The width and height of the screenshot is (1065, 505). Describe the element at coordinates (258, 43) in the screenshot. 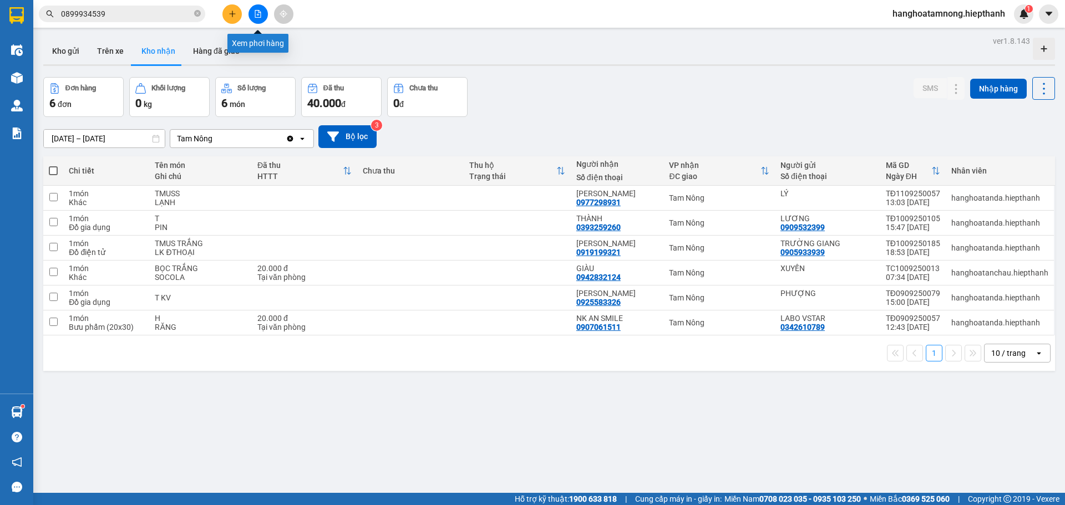

I see `div: Xem phơi hàng` at that location.